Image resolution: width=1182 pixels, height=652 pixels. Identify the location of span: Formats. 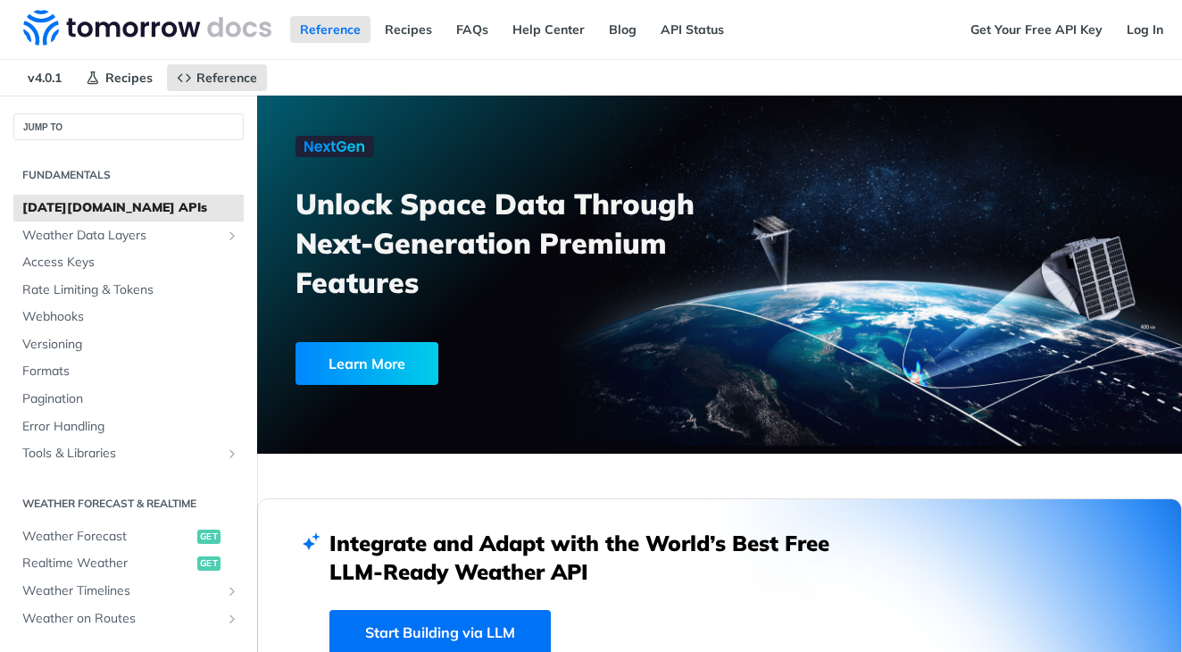
(130, 371).